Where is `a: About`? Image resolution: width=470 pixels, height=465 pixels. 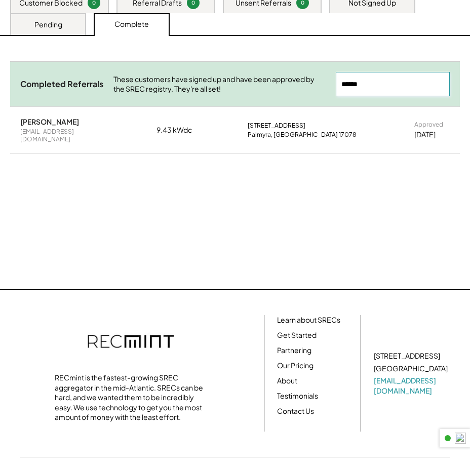 a: About is located at coordinates (287, 381).